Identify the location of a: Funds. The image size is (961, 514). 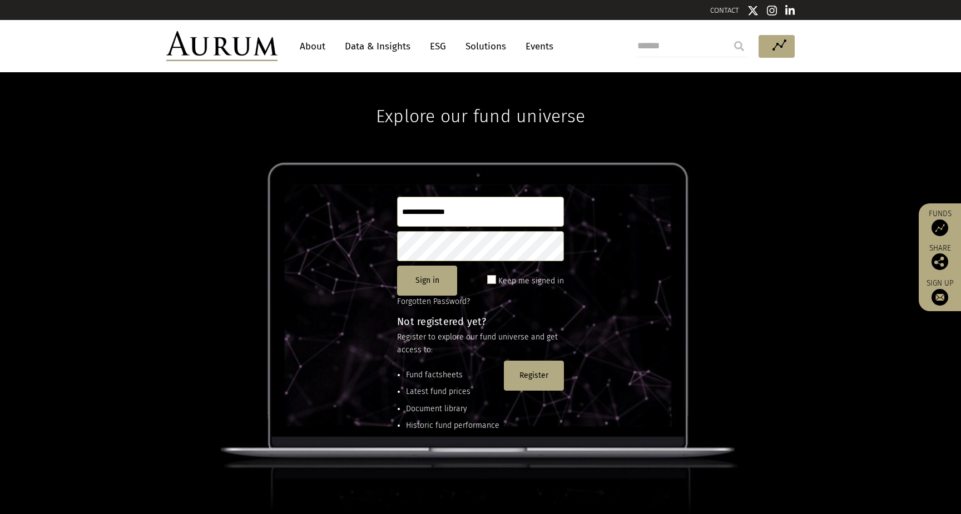
(939, 222).